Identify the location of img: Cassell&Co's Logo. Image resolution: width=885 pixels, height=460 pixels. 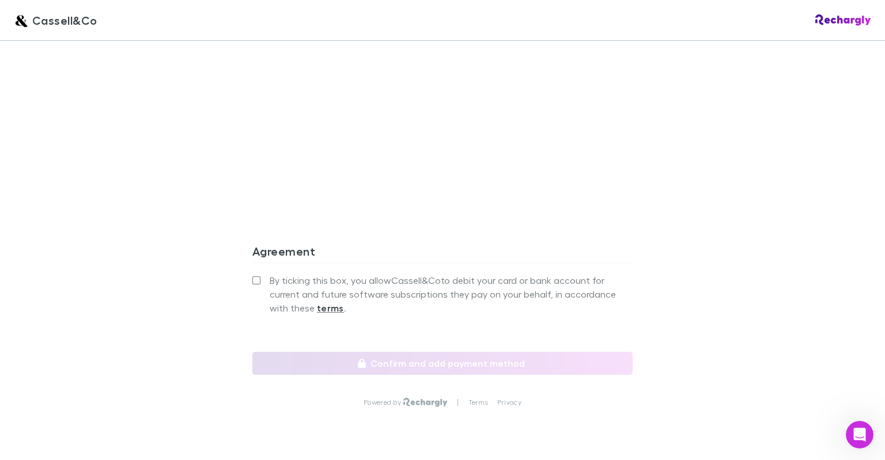
(21, 20).